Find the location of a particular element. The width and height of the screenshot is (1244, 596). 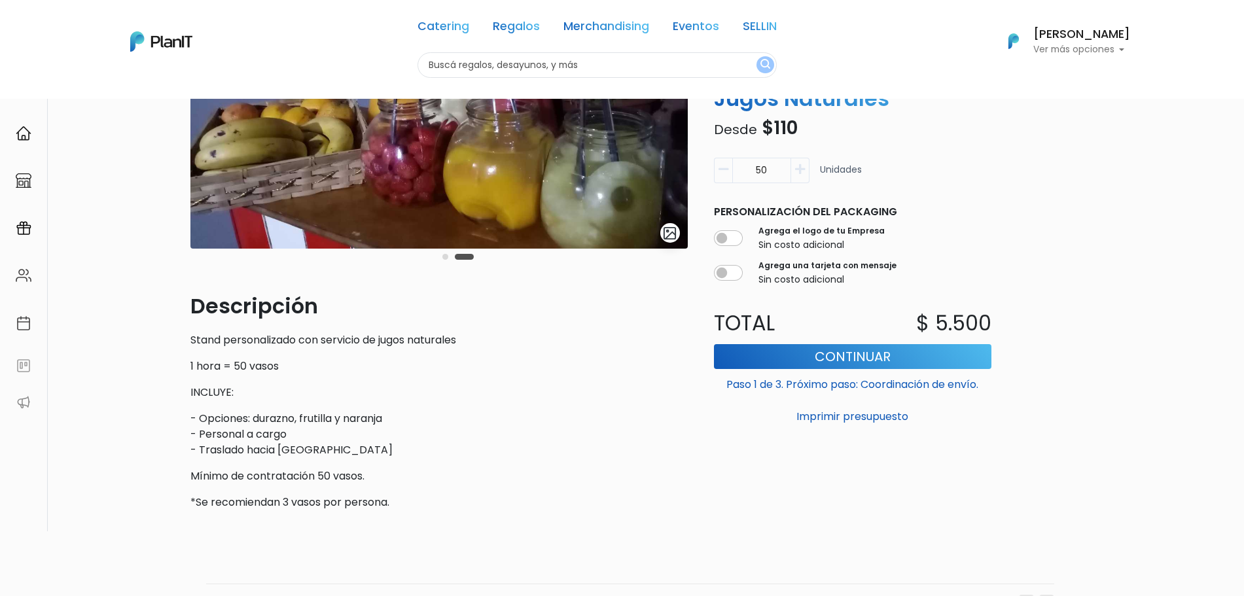

p: Stand personalizado con servicio de jugos naturales is located at coordinates (439, 340).